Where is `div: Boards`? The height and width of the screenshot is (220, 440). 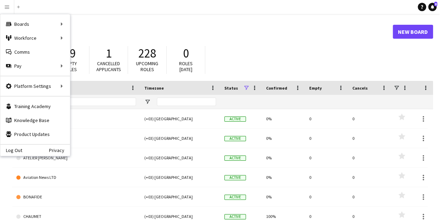 div: Boards is located at coordinates (35, 24).